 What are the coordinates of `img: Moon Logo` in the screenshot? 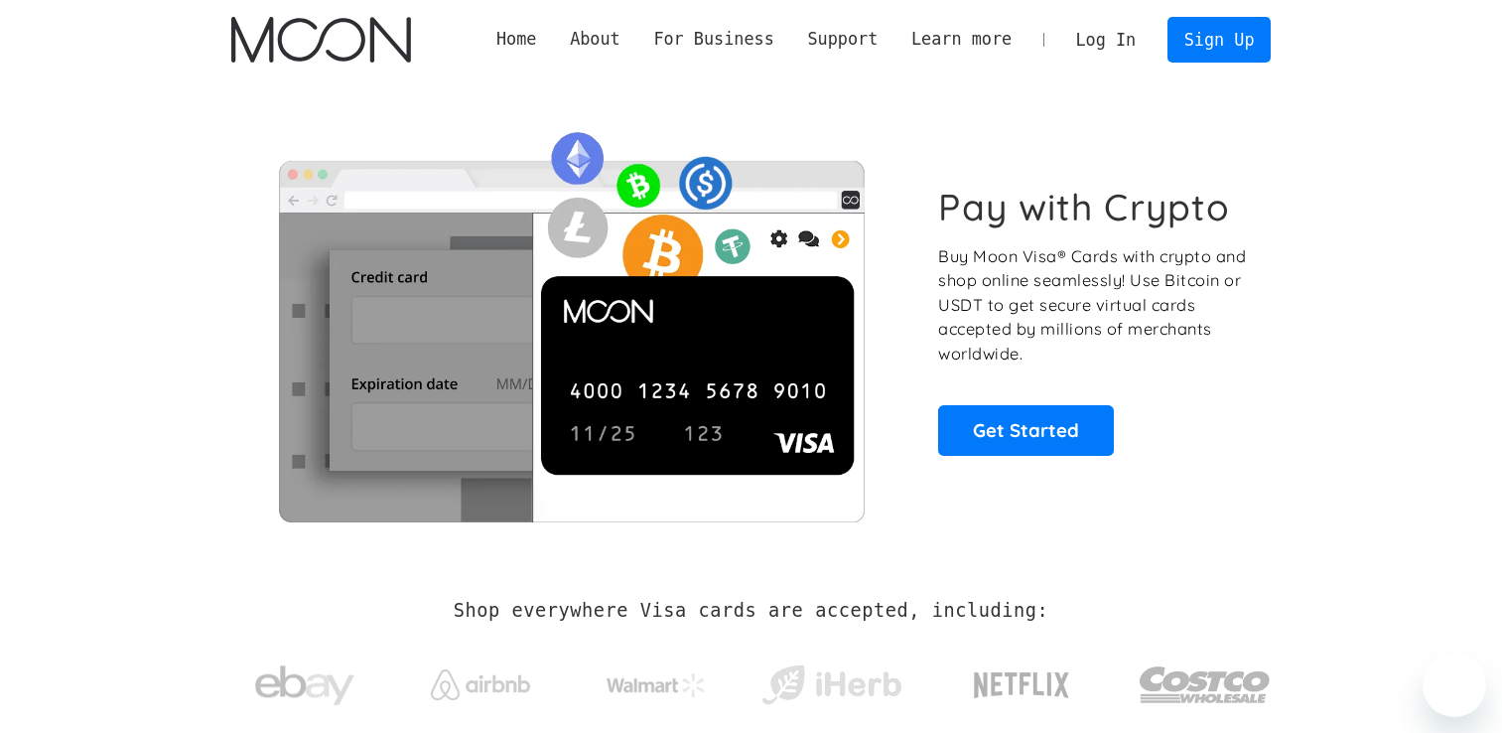 It's located at (321, 40).